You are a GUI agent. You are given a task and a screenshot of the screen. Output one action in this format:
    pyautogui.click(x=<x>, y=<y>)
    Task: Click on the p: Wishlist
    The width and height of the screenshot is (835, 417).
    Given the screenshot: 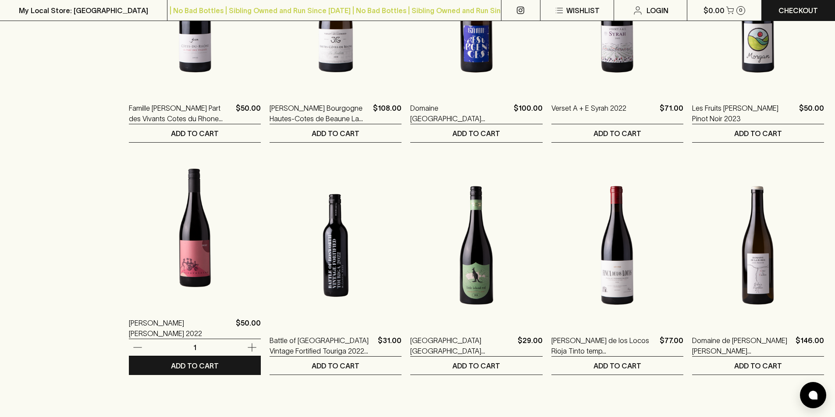 What is the action you would take?
    pyautogui.click(x=583, y=11)
    